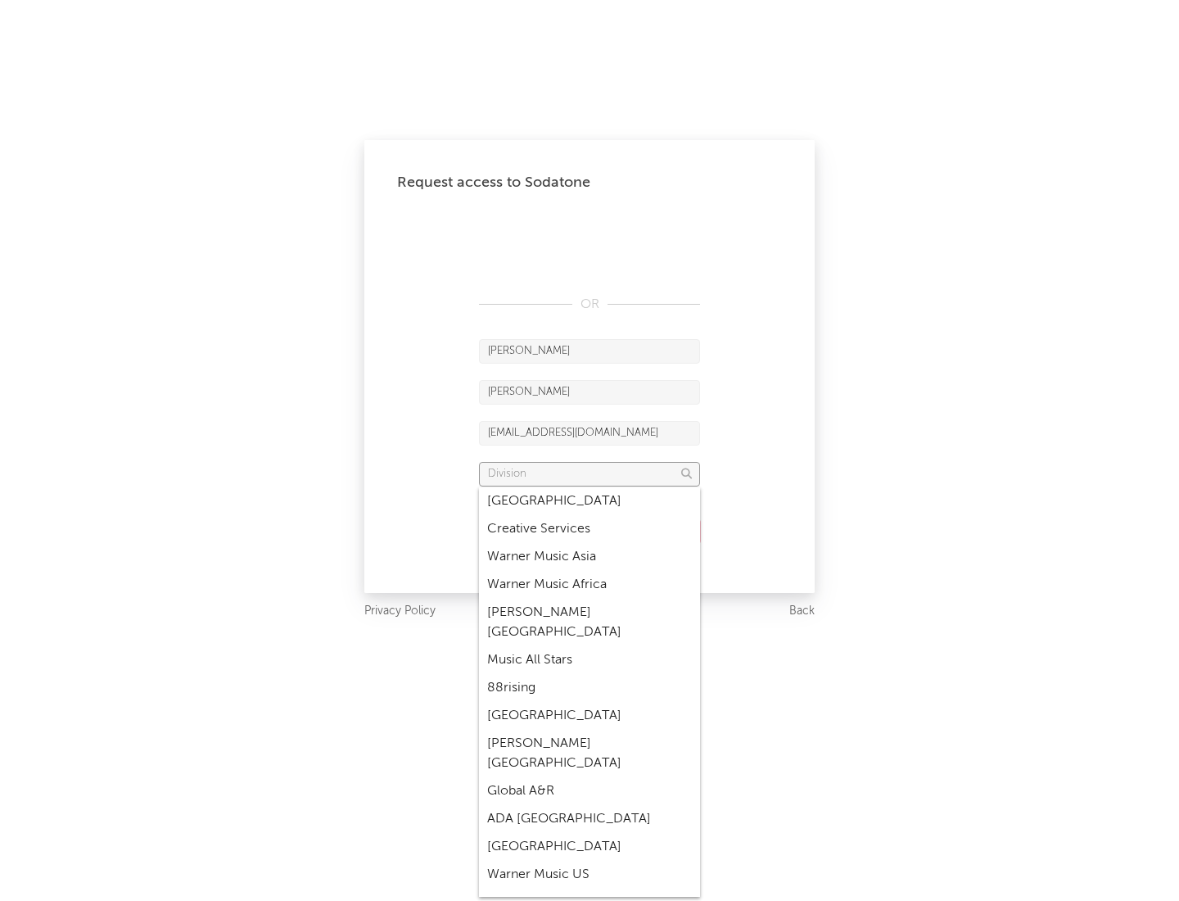 The image size is (1179, 901). Describe the element at coordinates (802, 611) in the screenshot. I see `a: Back` at that location.